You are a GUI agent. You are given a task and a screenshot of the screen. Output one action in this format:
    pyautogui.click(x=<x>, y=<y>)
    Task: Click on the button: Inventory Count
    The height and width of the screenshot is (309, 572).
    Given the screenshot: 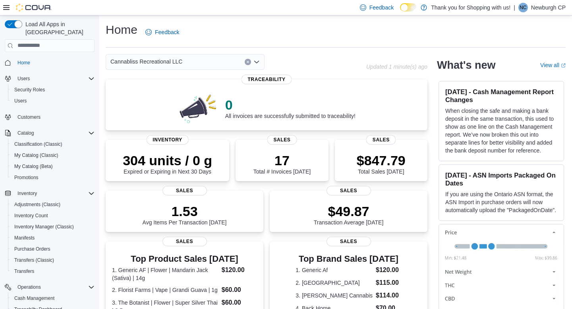 What is the action you would take?
    pyautogui.click(x=53, y=216)
    